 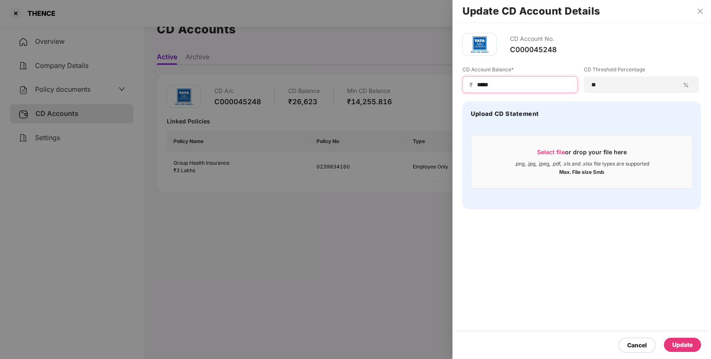 What do you see at coordinates (534, 50) in the screenshot?
I see `div: C000045248` at bounding box center [534, 50].